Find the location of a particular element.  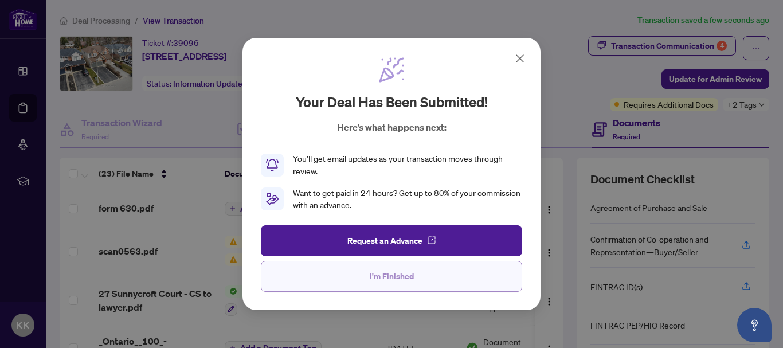

div: Want to get paid in 24 hours? Get up to 80% of your commission with an advance. is located at coordinates (407, 199).